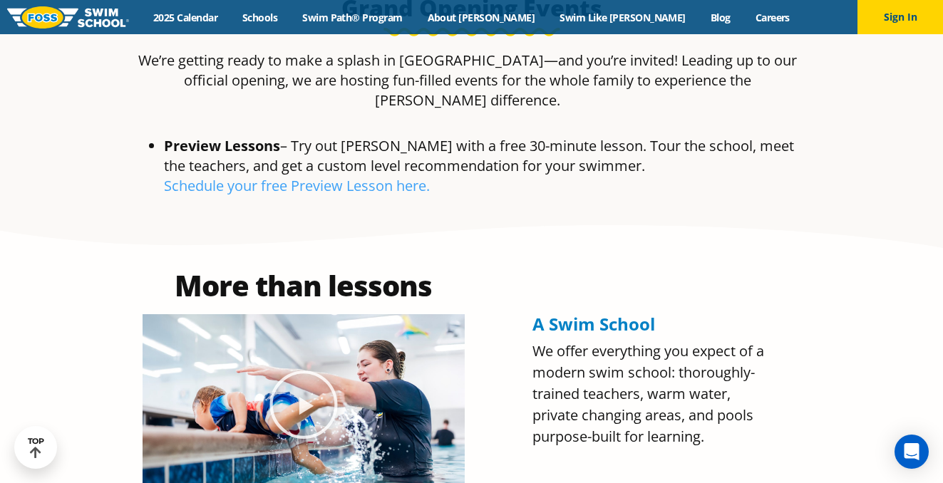 The width and height of the screenshot is (943, 483). I want to click on a: Schedule your free Preview Lesson he, so click(288, 185).